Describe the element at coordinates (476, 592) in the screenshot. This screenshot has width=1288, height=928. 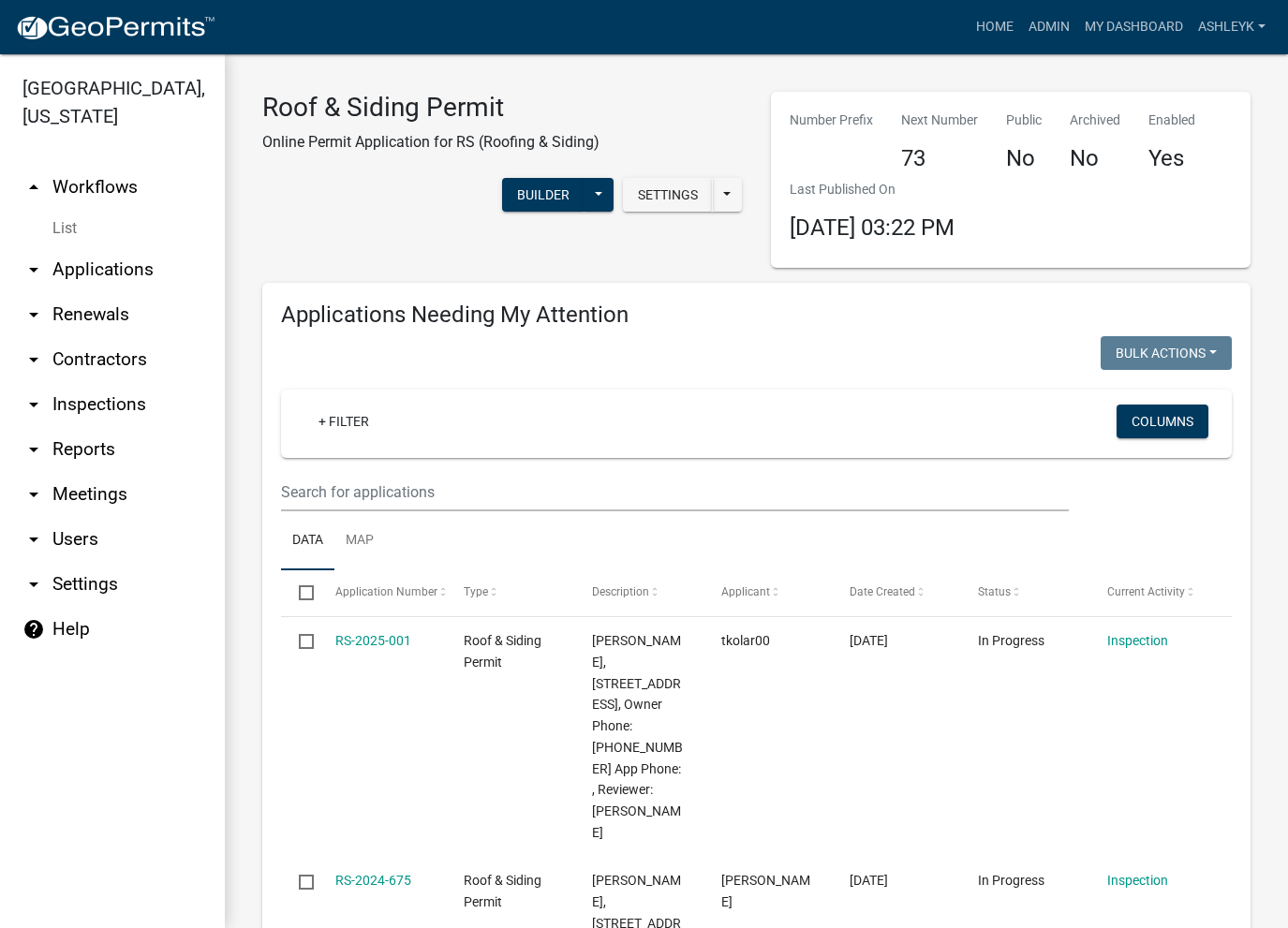
I see `span: Type` at that location.